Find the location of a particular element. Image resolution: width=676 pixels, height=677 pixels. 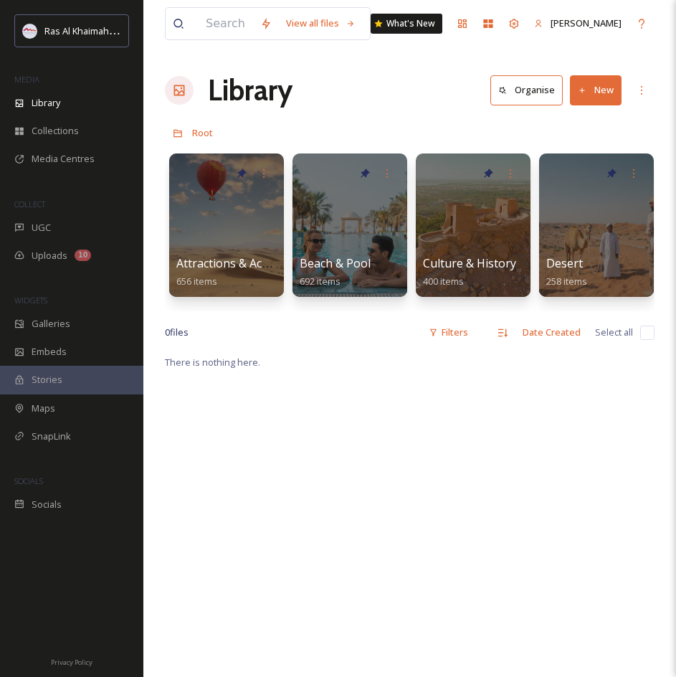

span: Collections is located at coordinates (55, 130).